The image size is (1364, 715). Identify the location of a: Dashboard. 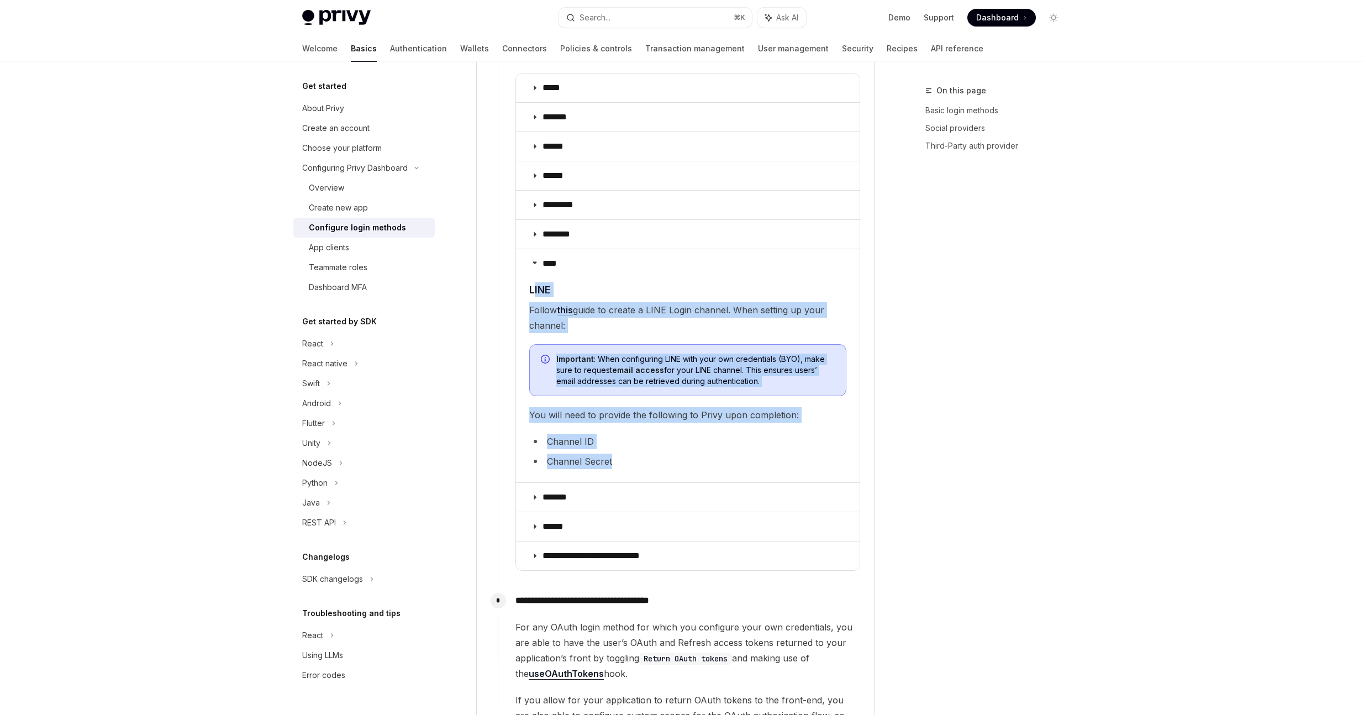
(1002, 18).